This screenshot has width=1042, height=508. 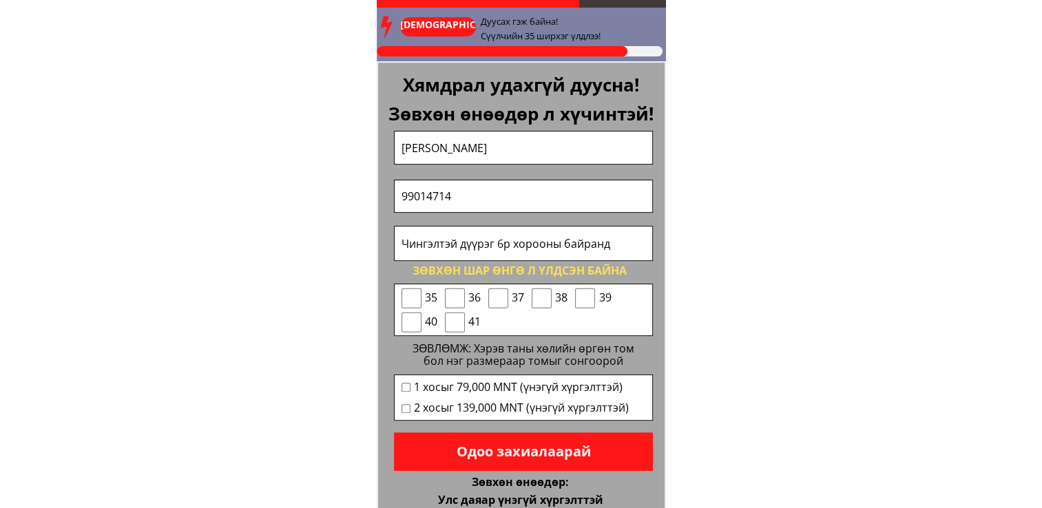 I want to click on span: 2 хосыг 139,000 MNT (үнэгүй хүргэлттэй), so click(x=521, y=408).